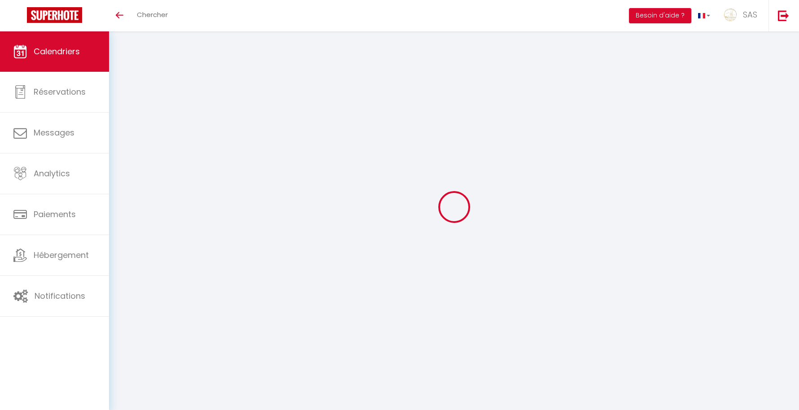 The width and height of the screenshot is (799, 410). Describe the element at coordinates (783, 15) in the screenshot. I see `img: logout` at that location.